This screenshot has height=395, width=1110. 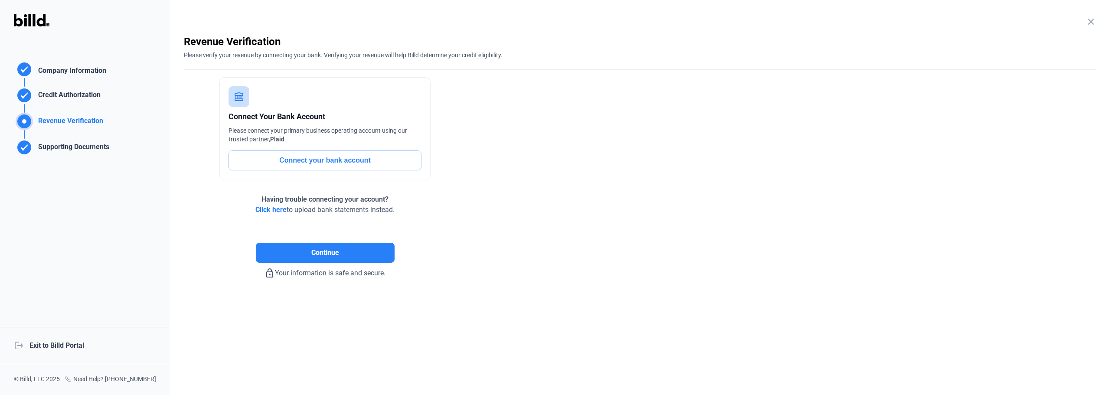 What do you see at coordinates (68, 97) in the screenshot?
I see `div: Credit Authorization` at bounding box center [68, 97].